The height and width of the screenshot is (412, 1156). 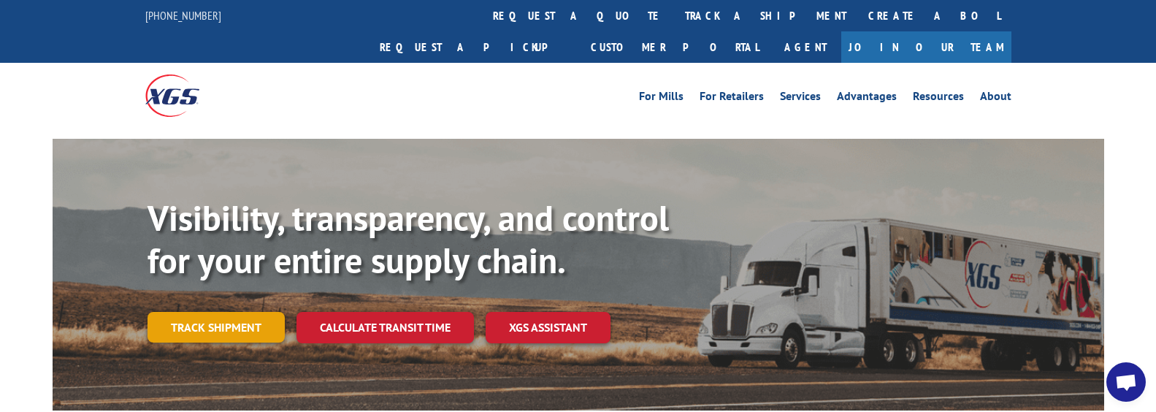 What do you see at coordinates (1126, 382) in the screenshot?
I see `div: Open chat` at bounding box center [1126, 382].